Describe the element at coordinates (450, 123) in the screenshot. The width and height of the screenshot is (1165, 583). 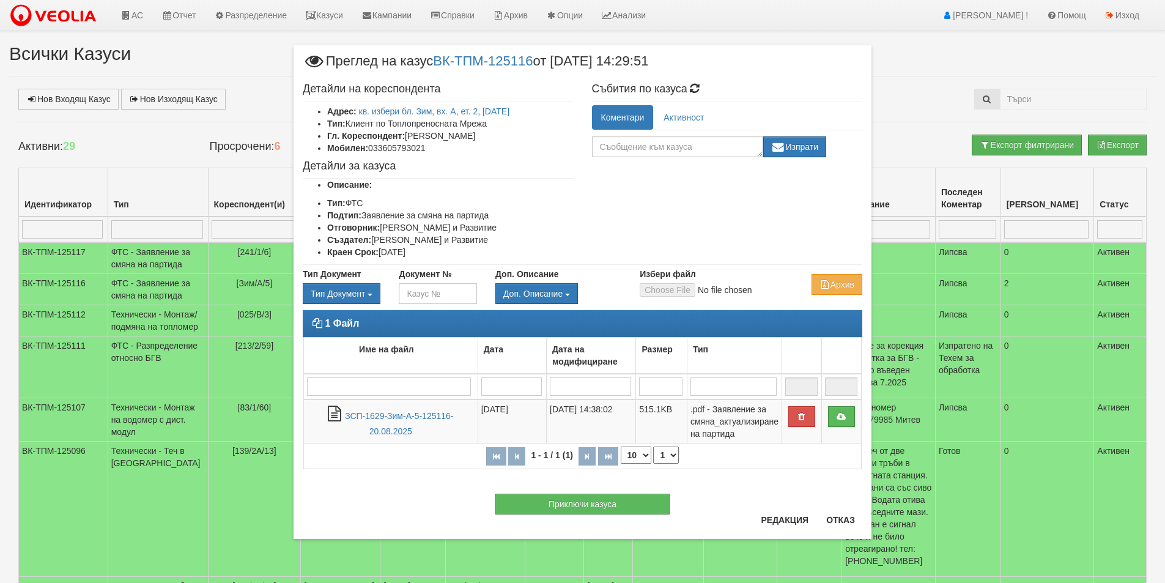
I see `li: Клиент по Топлопреносната Мрежа` at that location.